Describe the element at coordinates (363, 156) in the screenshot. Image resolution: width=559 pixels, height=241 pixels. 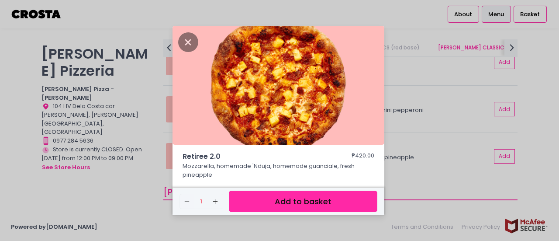
I see `div: ₱420.00` at that location.